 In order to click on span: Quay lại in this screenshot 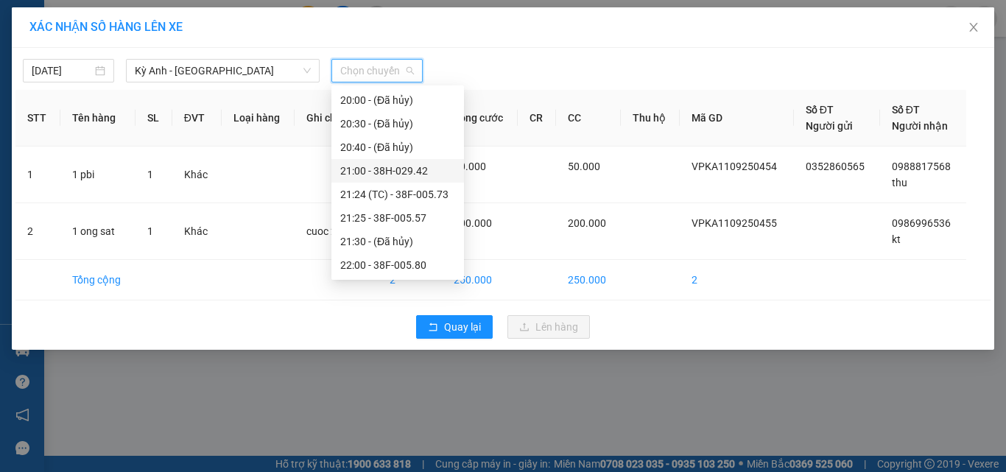, I will do `click(463, 327)`.